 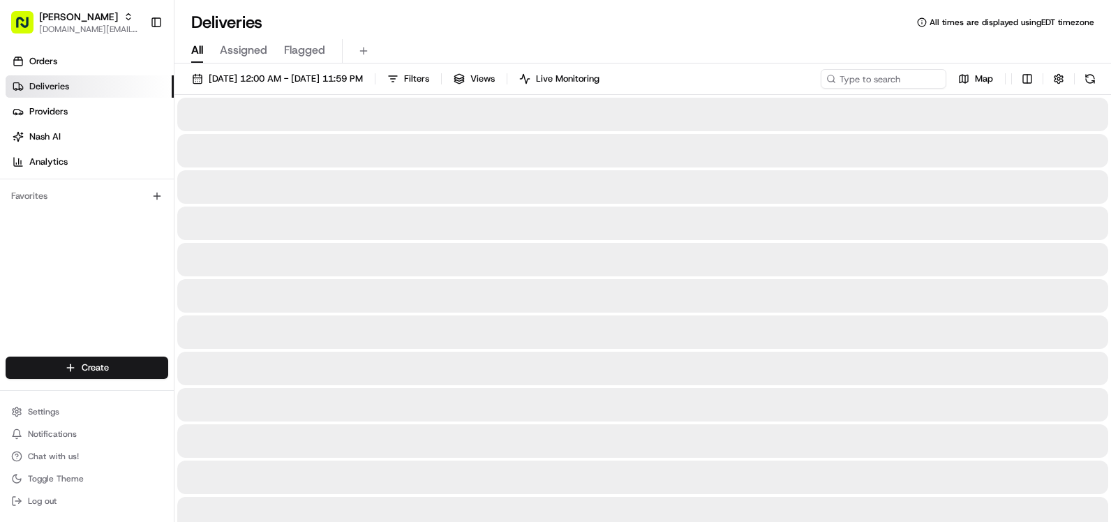 What do you see at coordinates (1090, 79) in the screenshot?
I see `button: Refresh` at bounding box center [1090, 79].